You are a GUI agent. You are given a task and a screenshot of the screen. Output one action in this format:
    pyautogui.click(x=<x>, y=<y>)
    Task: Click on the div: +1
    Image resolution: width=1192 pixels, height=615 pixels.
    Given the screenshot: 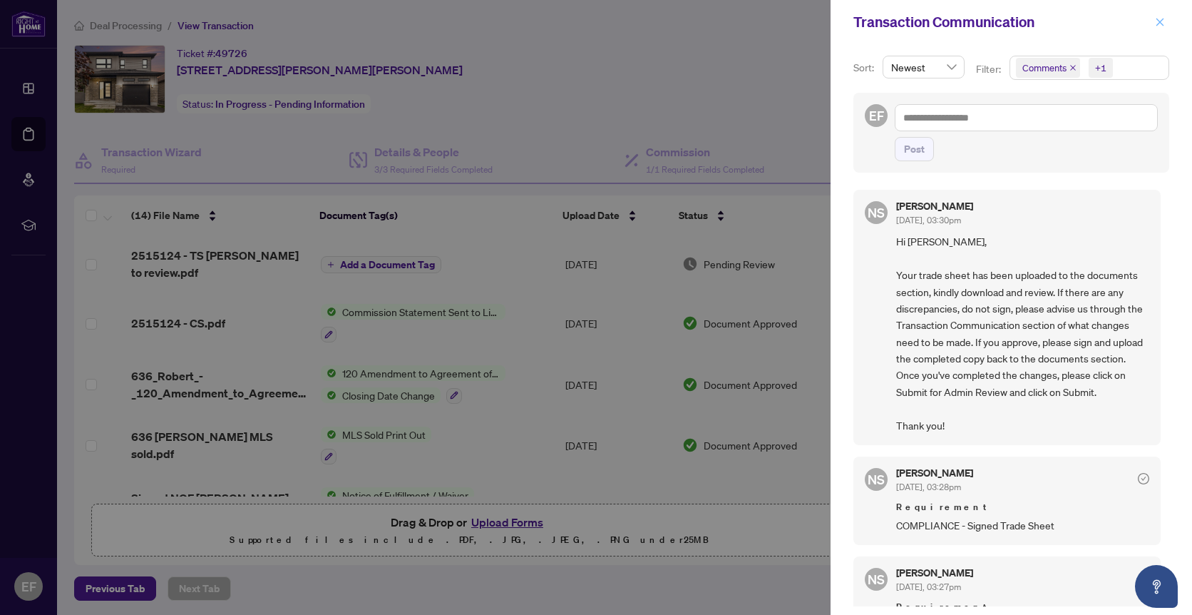 What is the action you would take?
    pyautogui.click(x=1101, y=68)
    